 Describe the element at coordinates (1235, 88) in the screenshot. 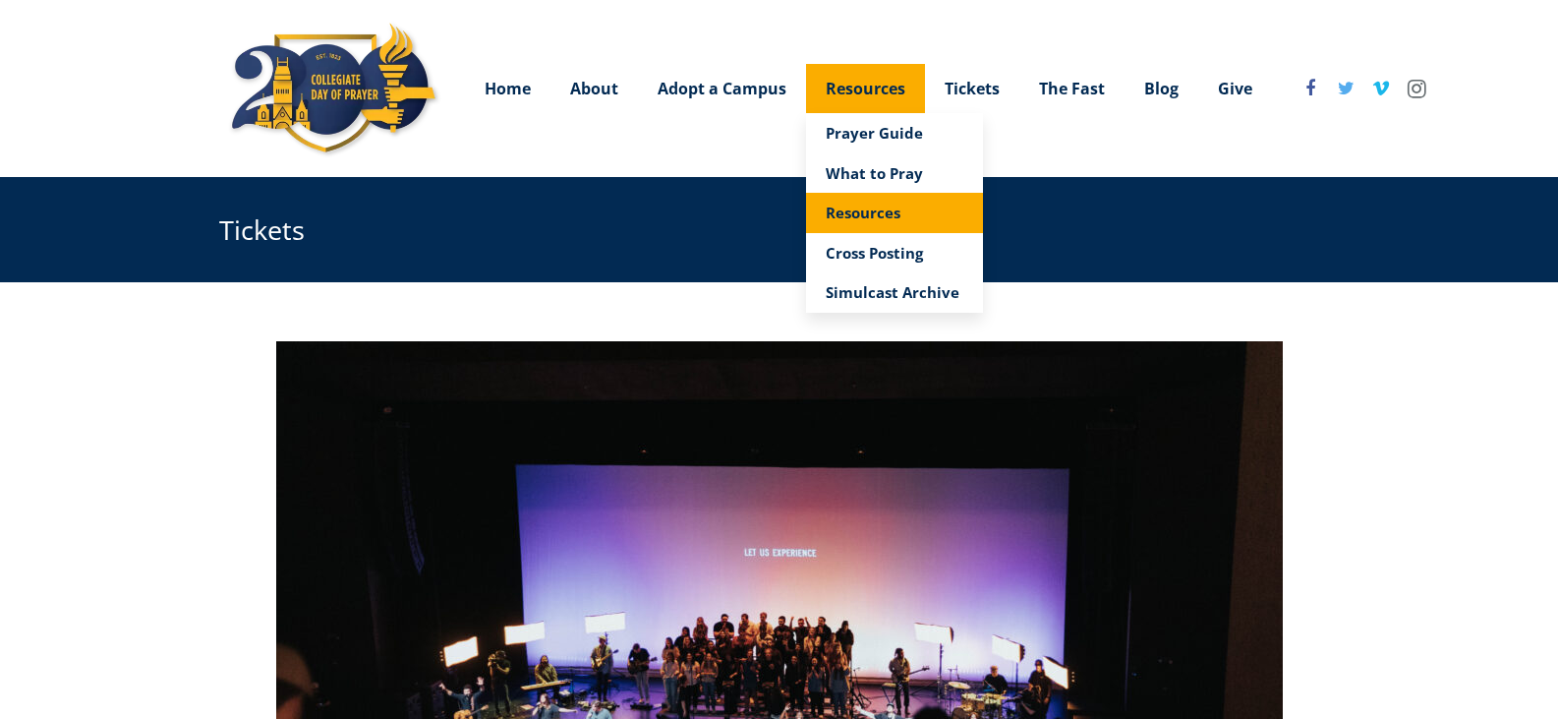

I see `span: Give` at that location.